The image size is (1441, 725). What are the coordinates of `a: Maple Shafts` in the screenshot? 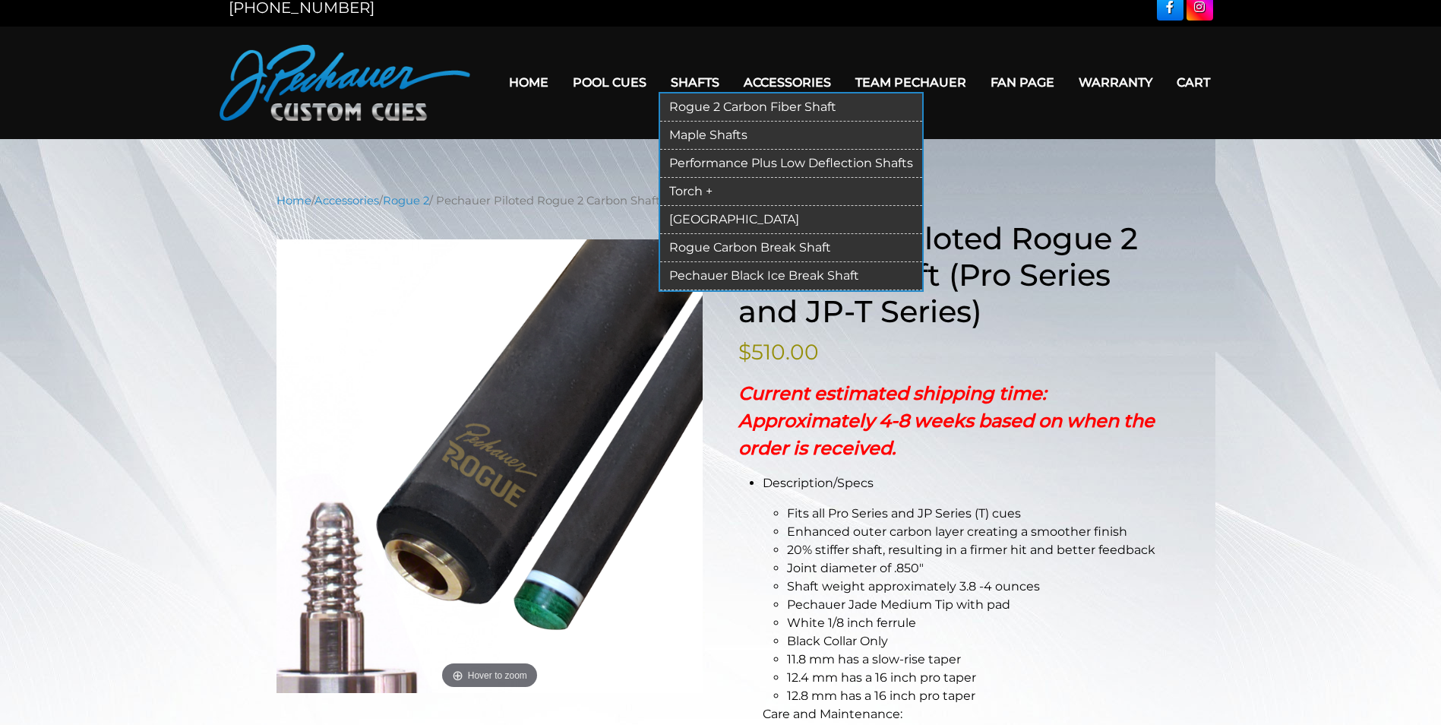 It's located at (791, 135).